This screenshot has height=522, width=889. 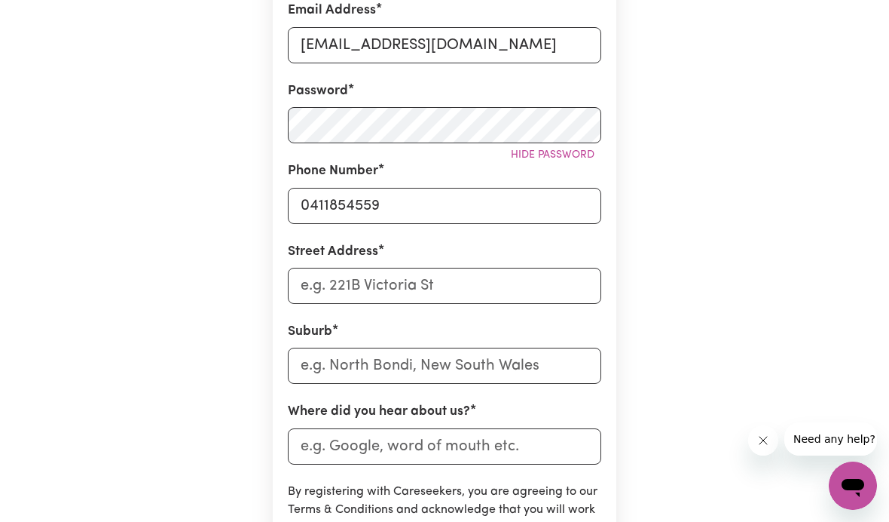 What do you see at coordinates (333, 171) in the screenshot?
I see `label: Phone Number` at bounding box center [333, 171].